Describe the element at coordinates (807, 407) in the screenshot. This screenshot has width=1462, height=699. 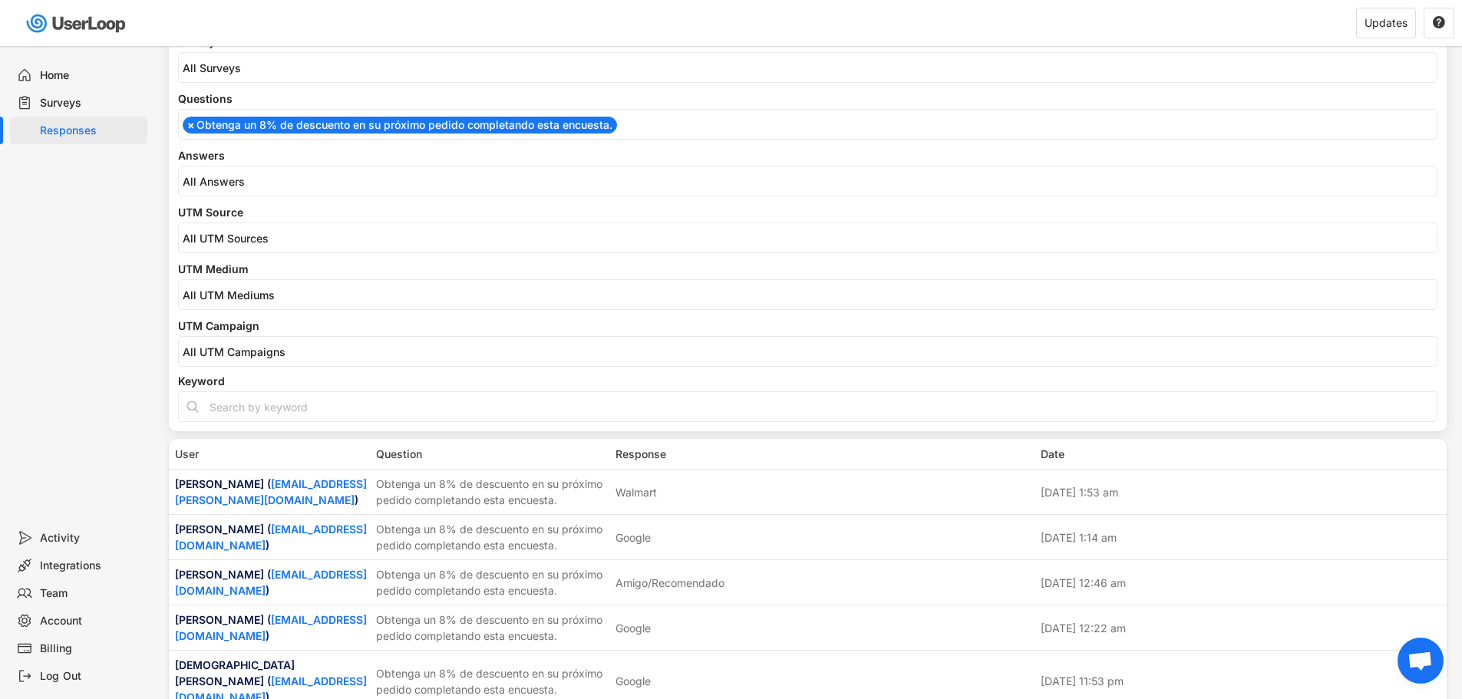
I see `input: Search by keyword` at that location.